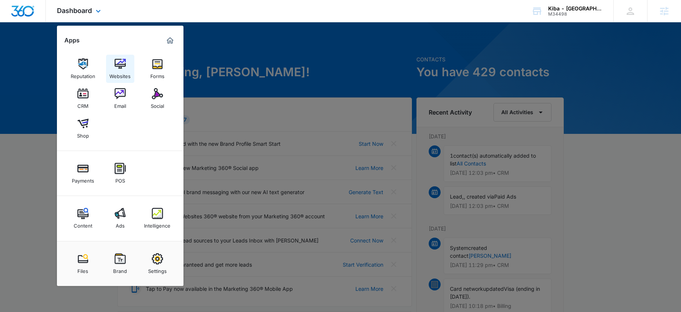  Describe the element at coordinates (575, 9) in the screenshot. I see `div: account name` at that location.